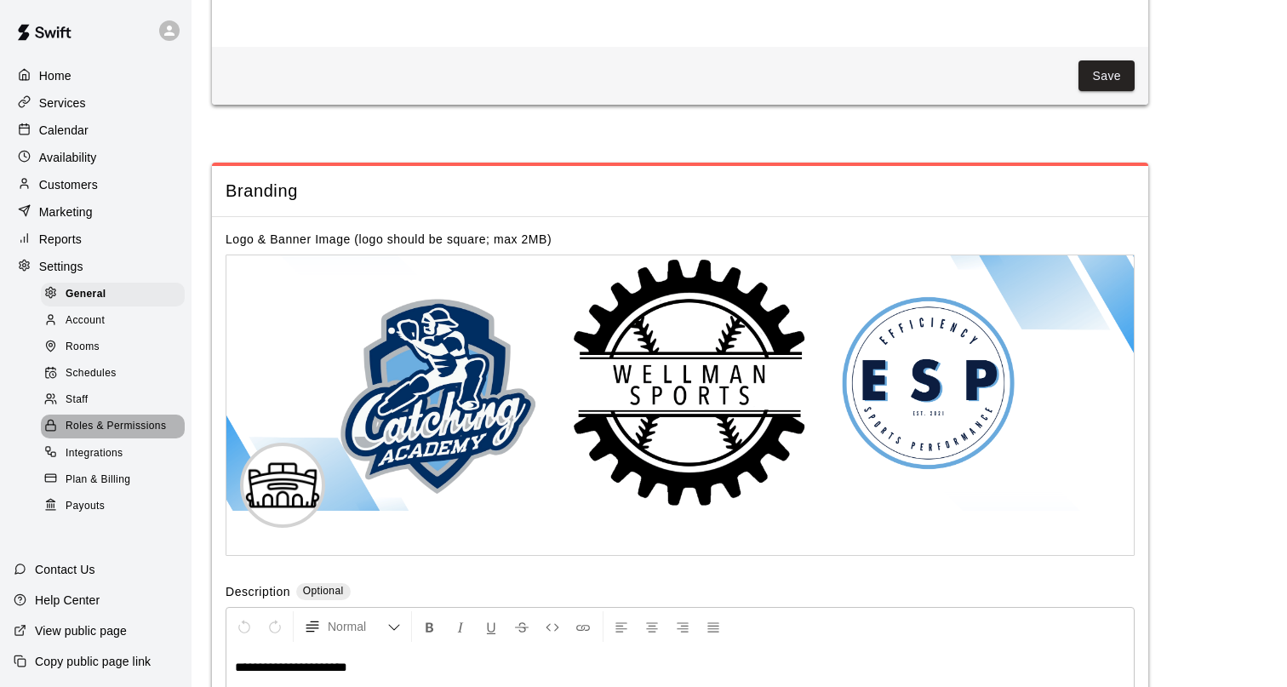 The width and height of the screenshot is (1287, 687). What do you see at coordinates (95, 454) in the screenshot?
I see `span: Integrations` at bounding box center [95, 454].